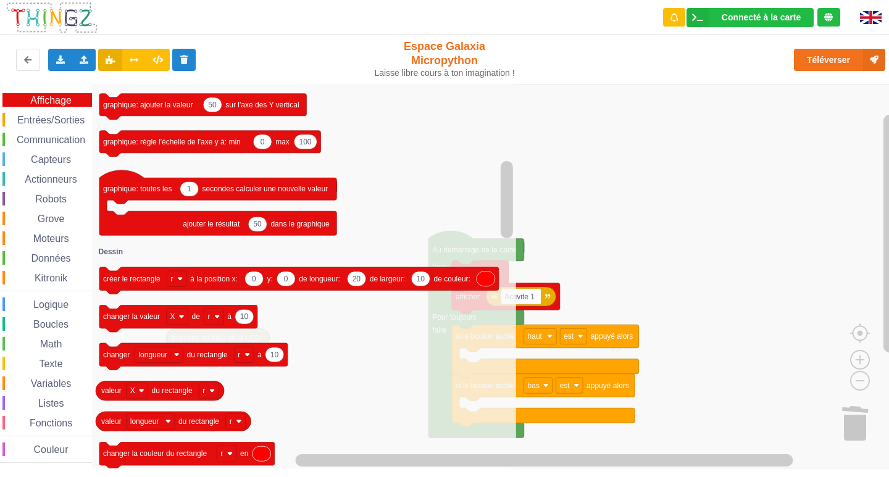 This screenshot has width=889, height=477. Describe the element at coordinates (519, 297) in the screenshot. I see `text: Activite 1` at that location.